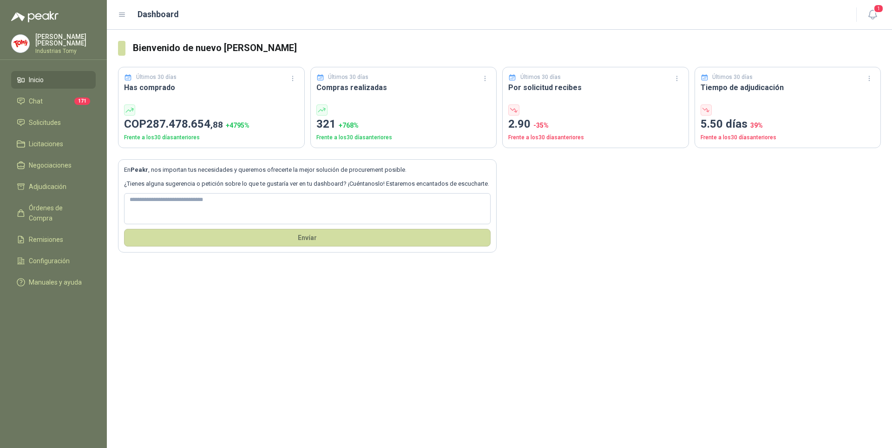 The image size is (892, 448). I want to click on span: + 4795 %, so click(237, 125).